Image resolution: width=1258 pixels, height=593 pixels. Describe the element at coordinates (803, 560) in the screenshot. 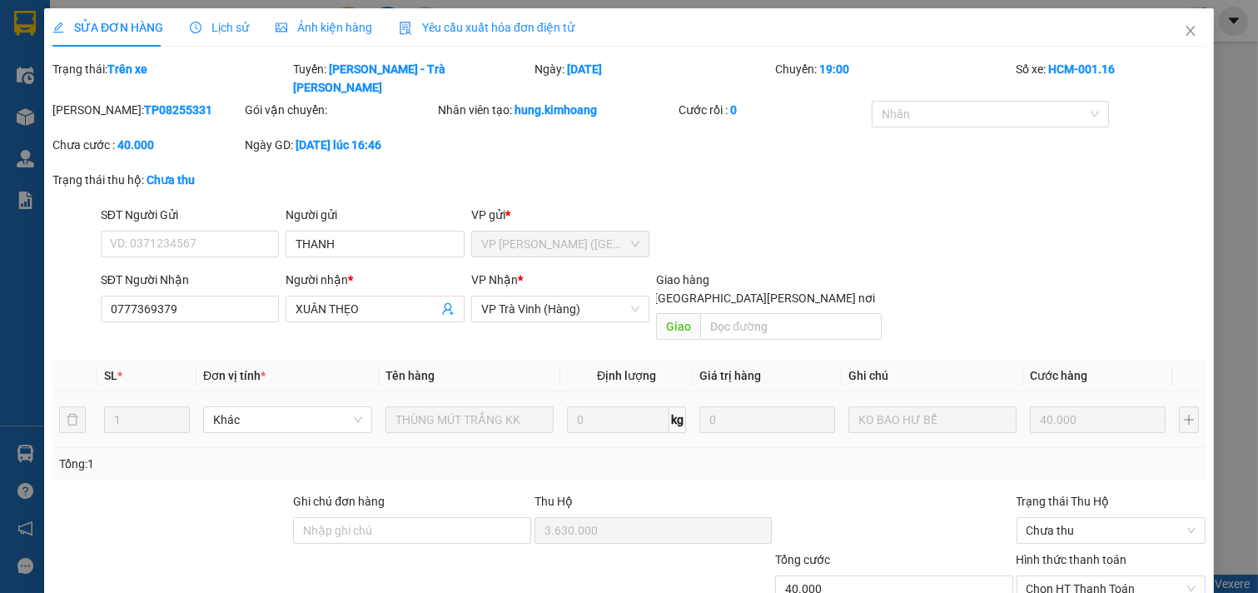

I see `span: Tổng cước` at that location.